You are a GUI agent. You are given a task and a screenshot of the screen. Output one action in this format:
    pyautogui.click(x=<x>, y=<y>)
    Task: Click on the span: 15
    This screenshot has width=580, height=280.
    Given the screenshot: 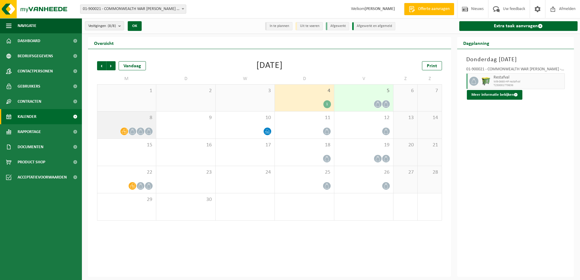 What is the action you would take?
    pyautogui.click(x=127, y=145)
    